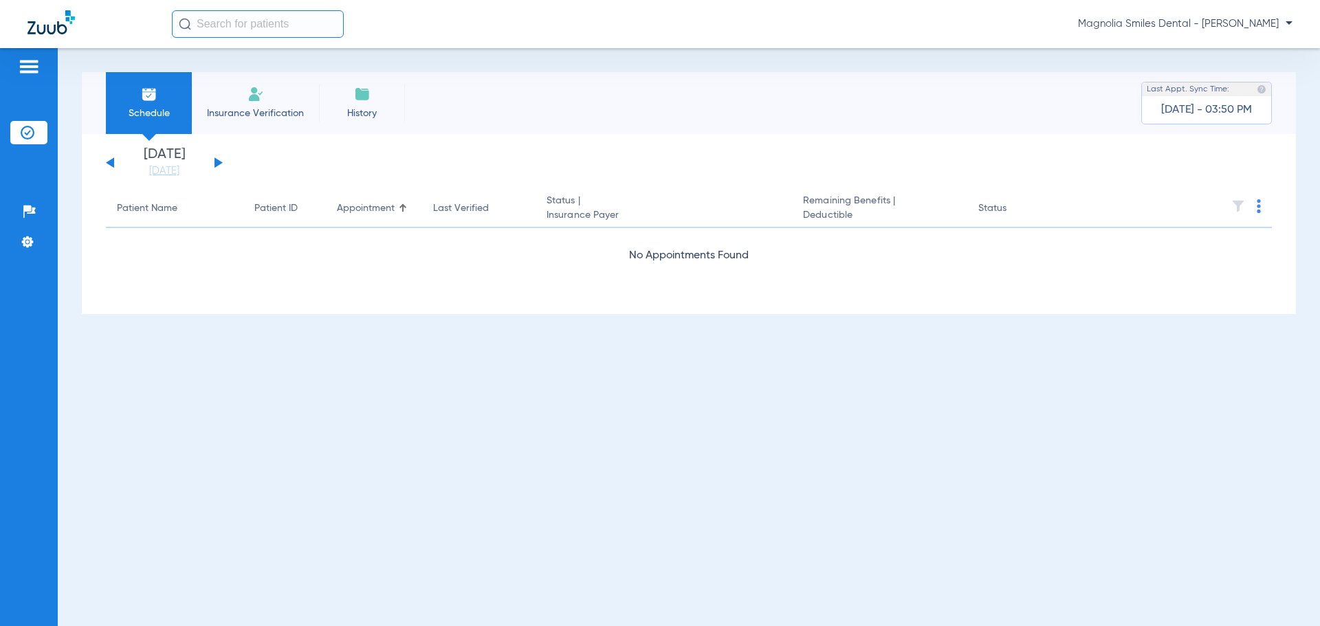 This screenshot has width=1320, height=626. I want to click on th: Status |, so click(664, 209).